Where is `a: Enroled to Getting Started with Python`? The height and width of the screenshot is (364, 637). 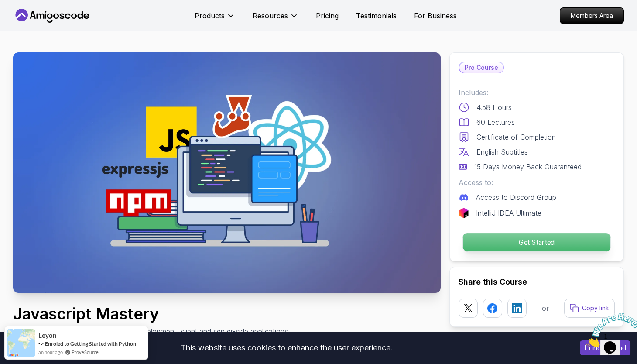 a: Enroled to Getting Started with Python is located at coordinates (90, 343).